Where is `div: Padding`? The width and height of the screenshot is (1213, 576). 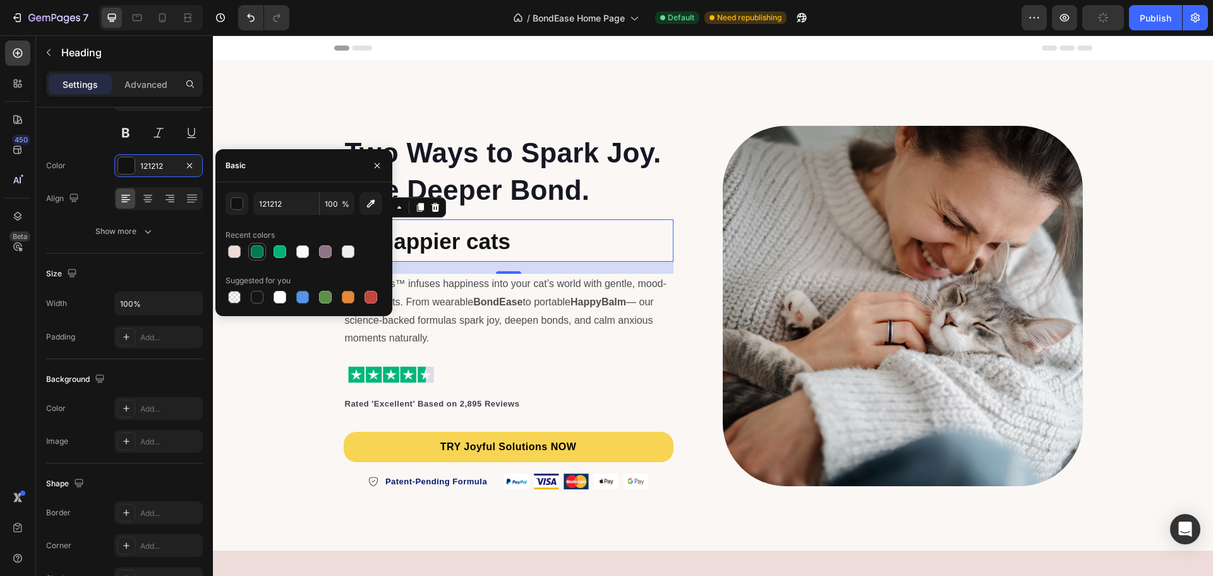 div: Padding is located at coordinates (61, 337).